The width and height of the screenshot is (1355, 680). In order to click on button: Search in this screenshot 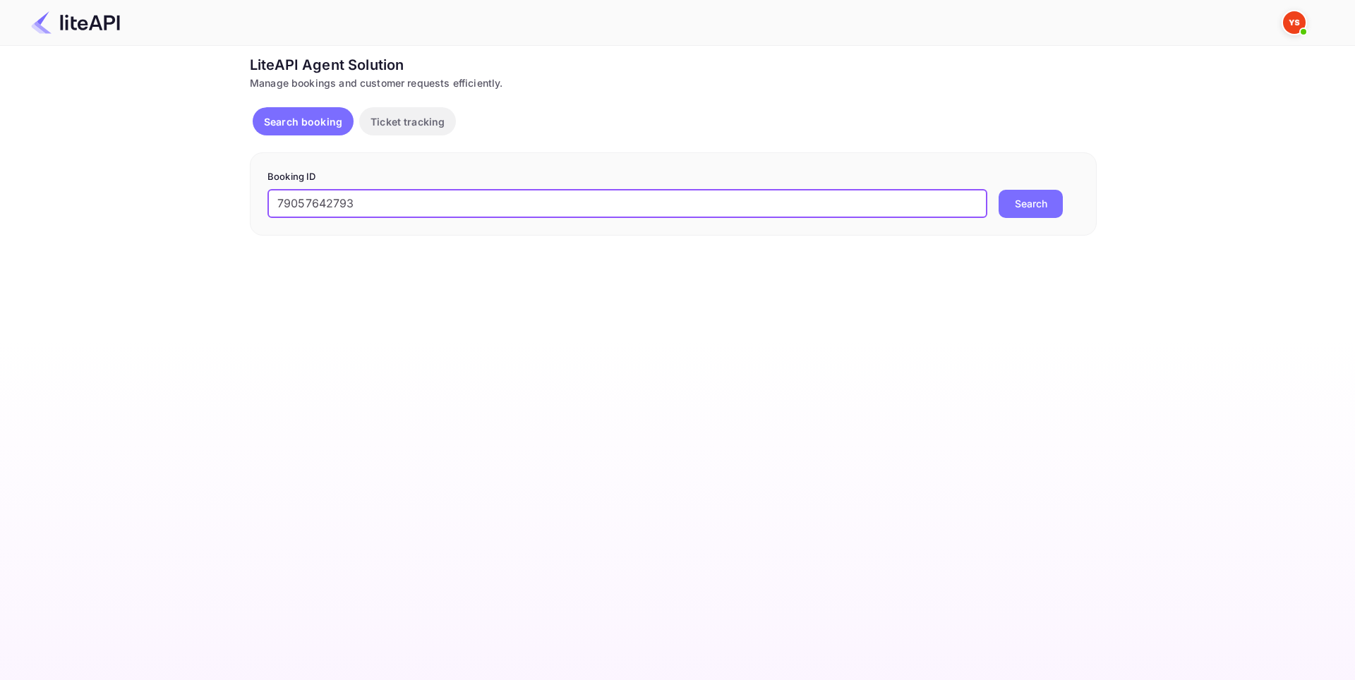, I will do `click(1030, 204)`.